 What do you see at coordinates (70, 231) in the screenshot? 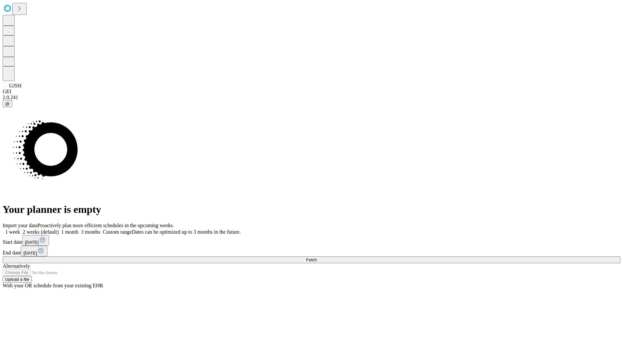
I see `span: 1 month` at bounding box center [70, 231].